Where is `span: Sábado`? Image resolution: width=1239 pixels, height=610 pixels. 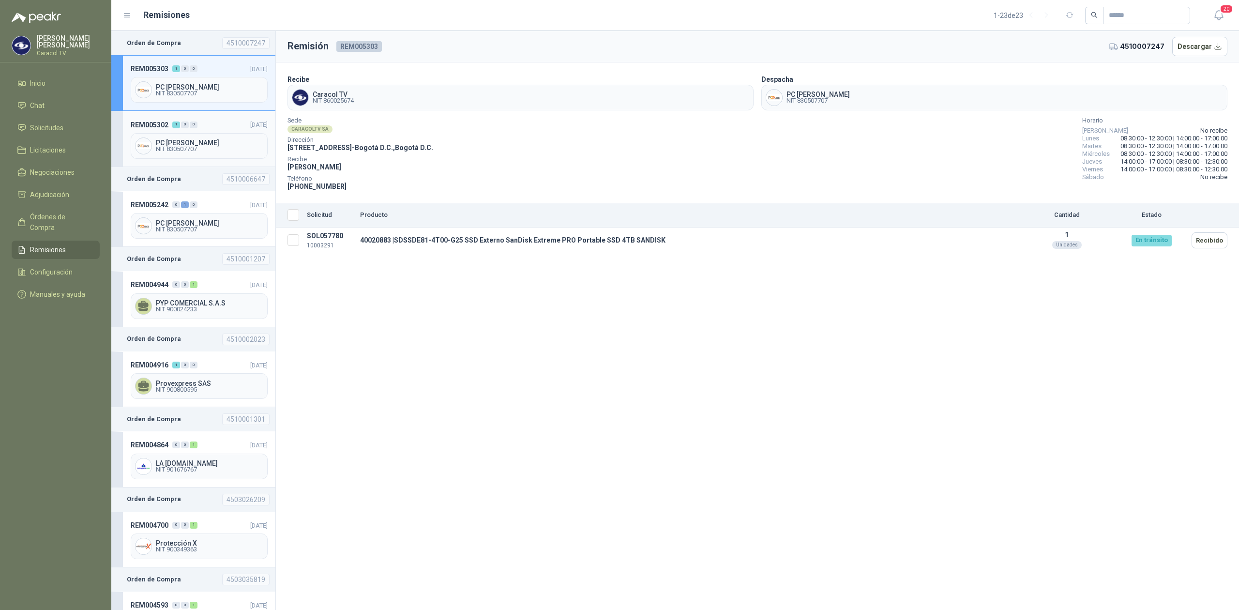 span: Sábado is located at coordinates (1092, 177).